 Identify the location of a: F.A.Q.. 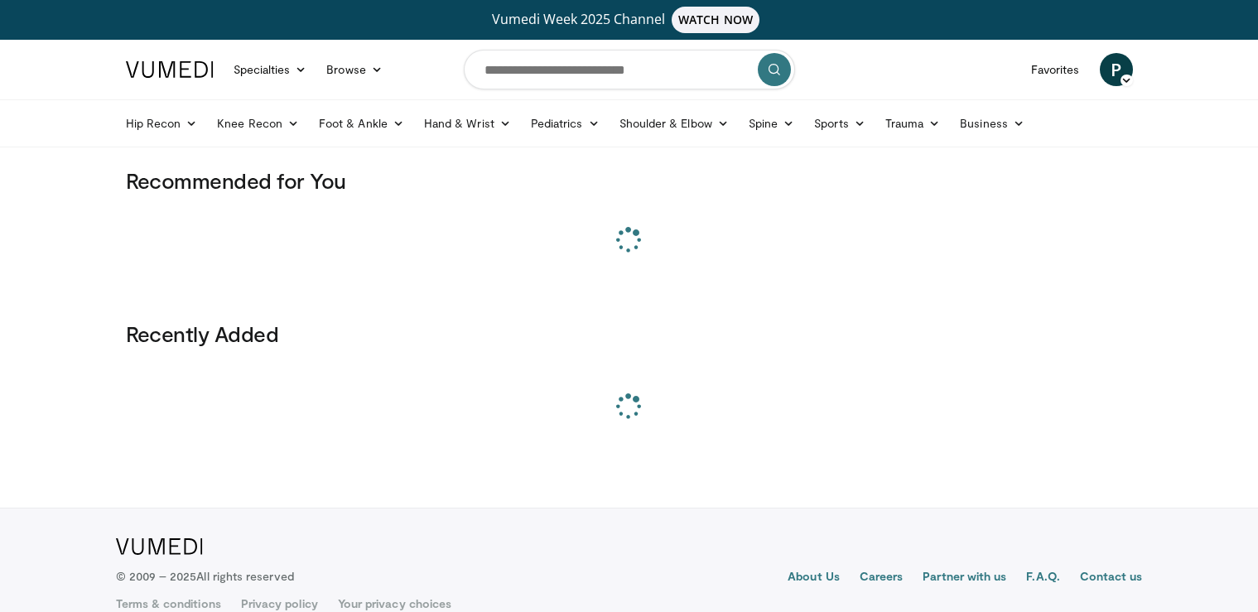
(1043, 578).